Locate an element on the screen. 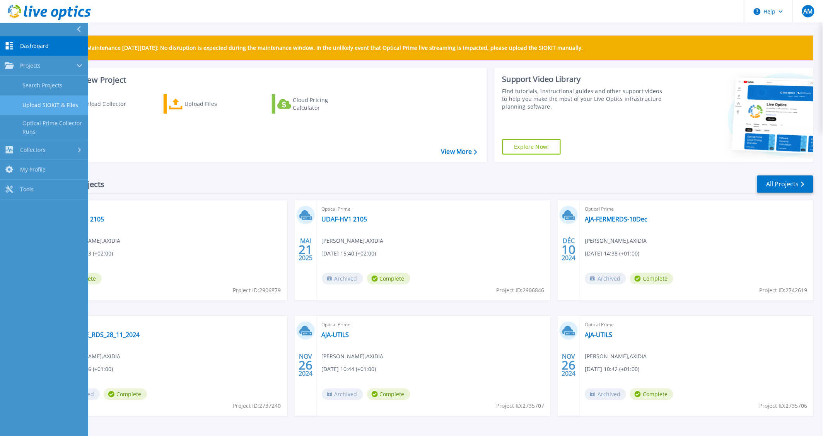 This screenshot has height=436, width=823. span: My Profile is located at coordinates (33, 170).